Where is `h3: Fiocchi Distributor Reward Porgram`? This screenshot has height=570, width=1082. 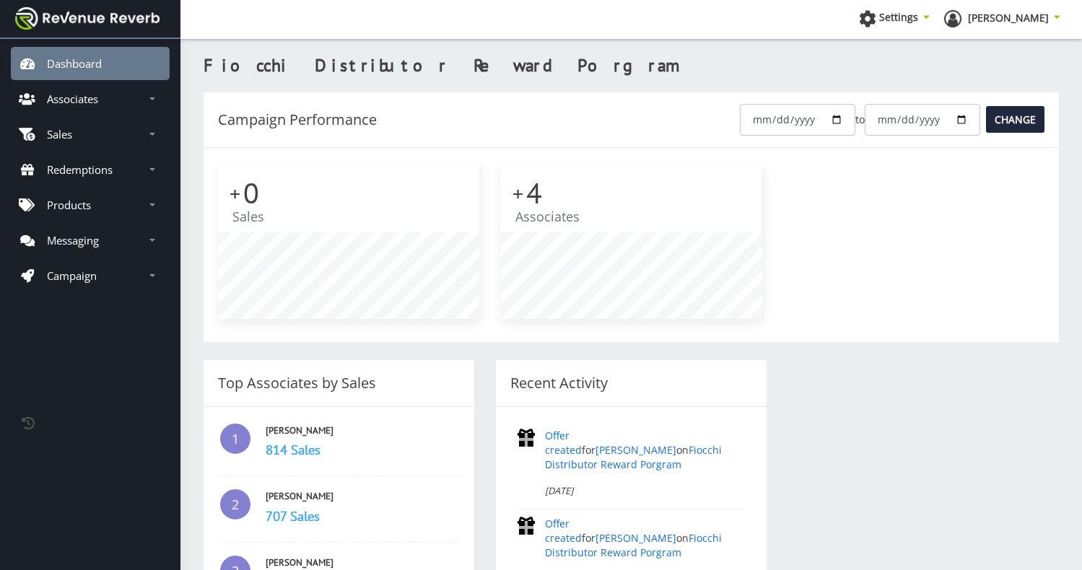 h3: Fiocchi Distributor Reward Porgram is located at coordinates (631, 66).